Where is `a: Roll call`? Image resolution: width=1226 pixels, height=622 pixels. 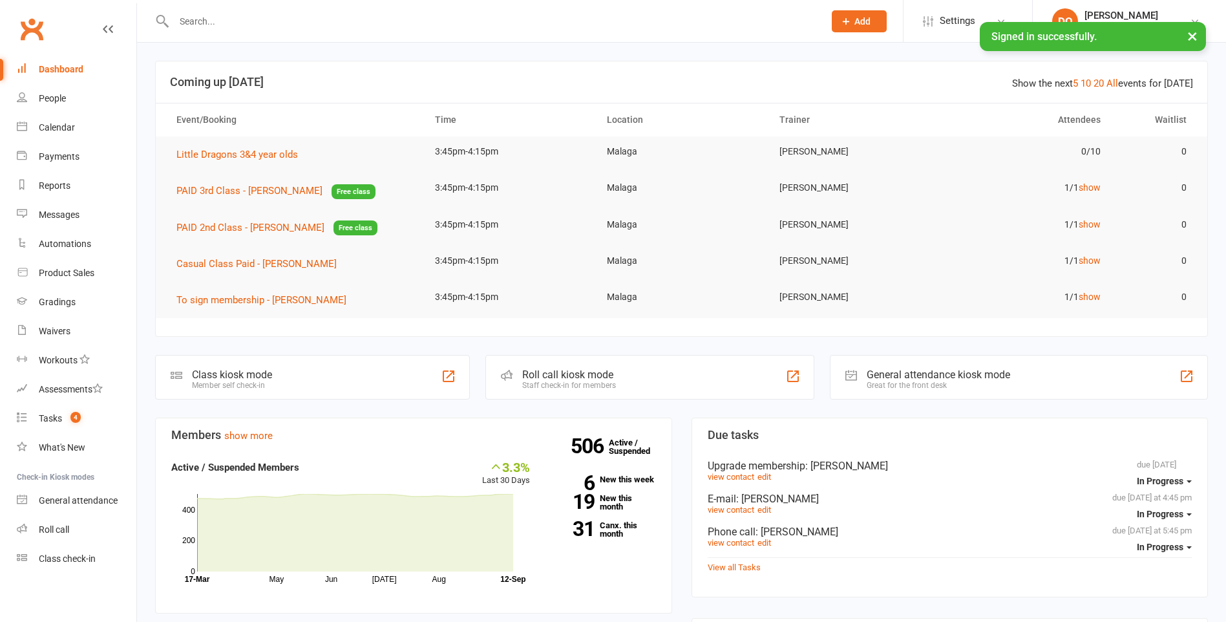
a: Roll call is located at coordinates (76, 529).